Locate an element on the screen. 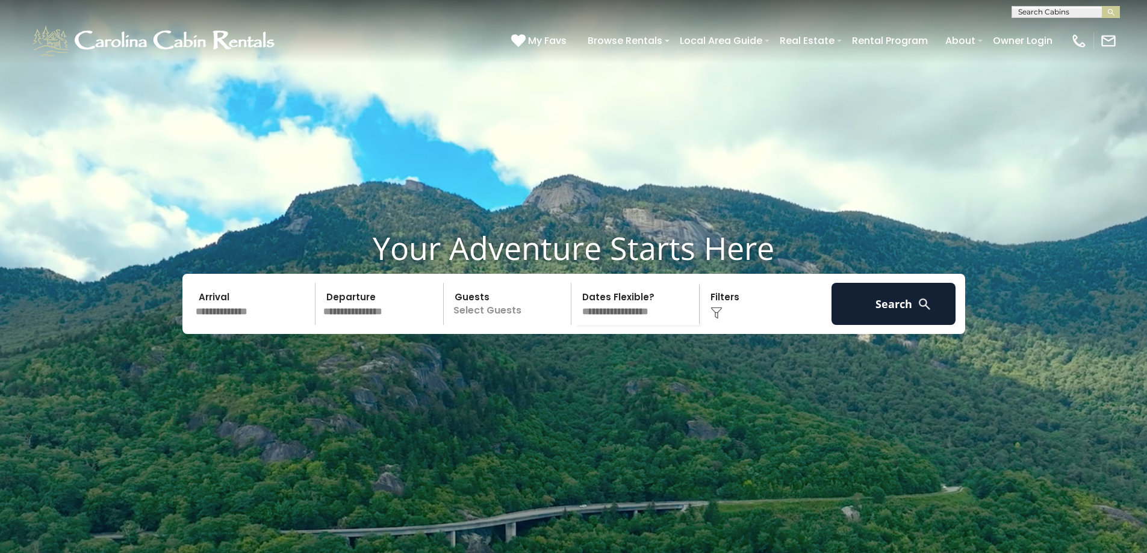 This screenshot has width=1147, height=553. a: Real Estate is located at coordinates (806, 40).